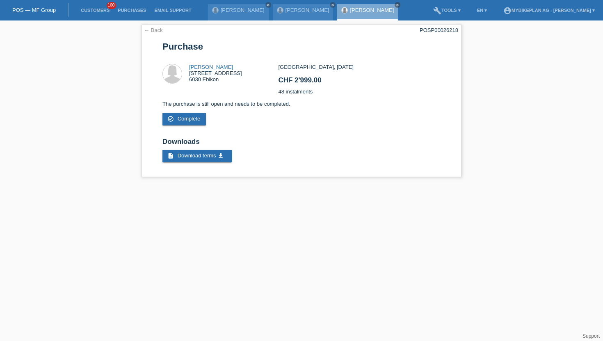 This screenshot has height=341, width=603. What do you see at coordinates (197, 155) in the screenshot?
I see `span: Download terms` at bounding box center [197, 155].